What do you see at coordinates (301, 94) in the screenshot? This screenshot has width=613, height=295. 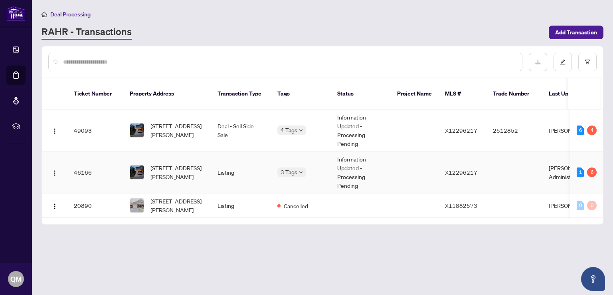 I see `th: Tags` at bounding box center [301, 94].